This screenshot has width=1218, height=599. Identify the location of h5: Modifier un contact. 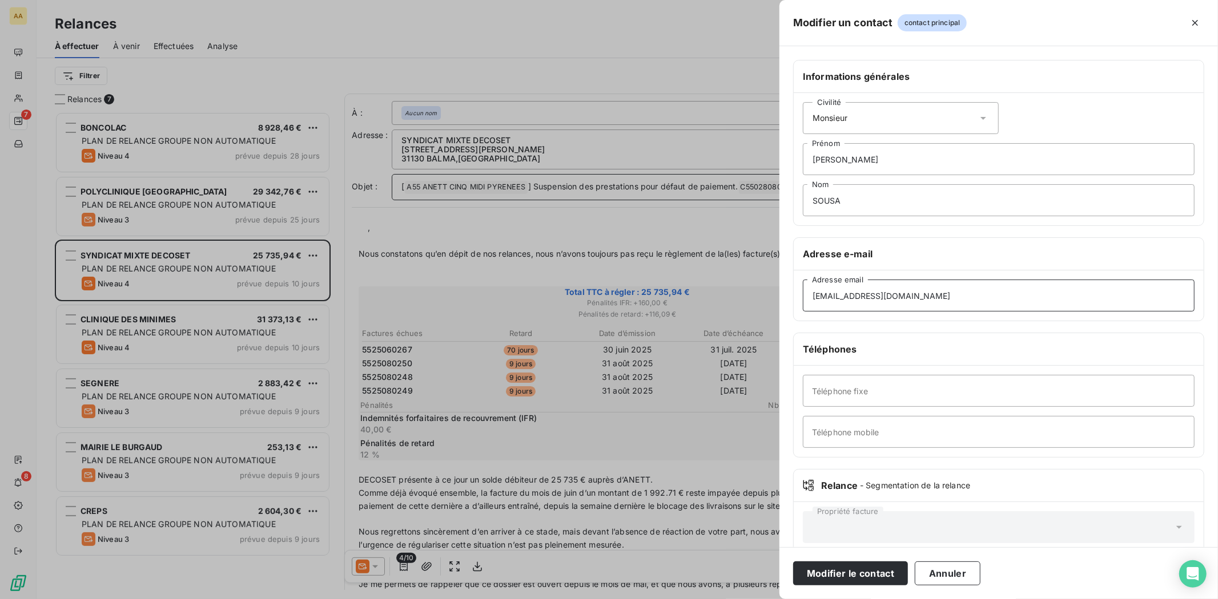
(843, 23).